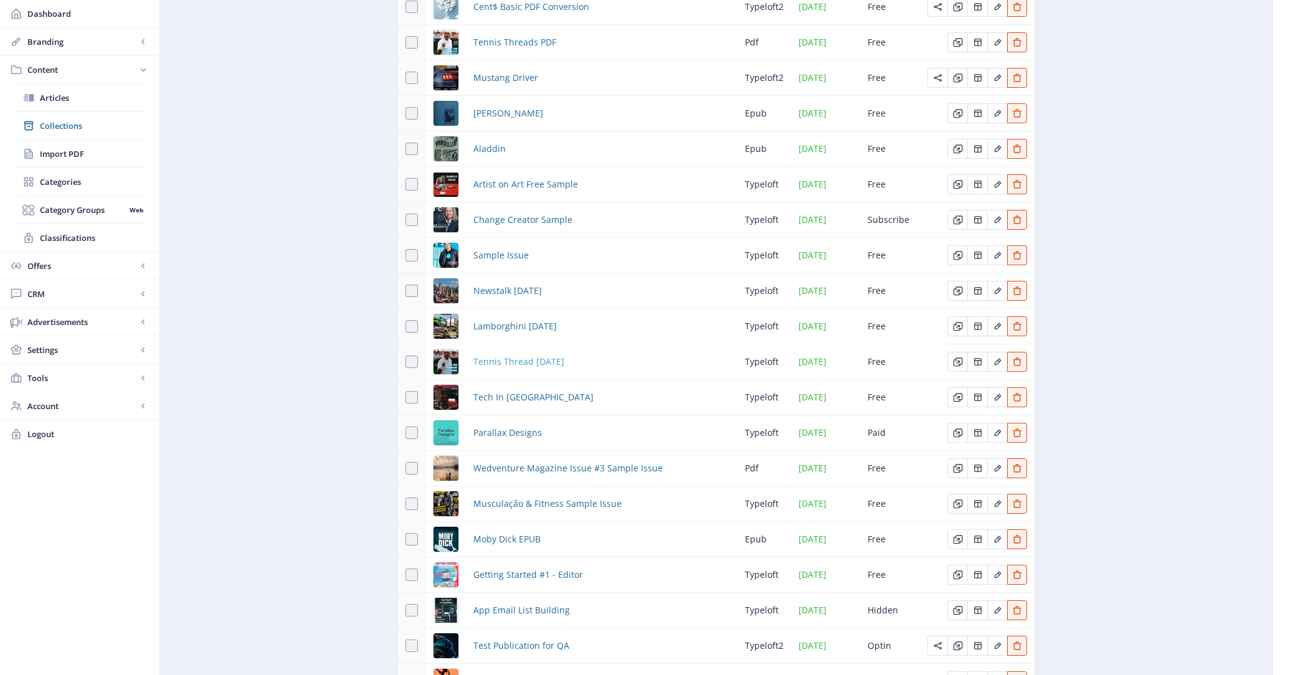 The width and height of the screenshot is (1308, 675). I want to click on span: Offers, so click(82, 266).